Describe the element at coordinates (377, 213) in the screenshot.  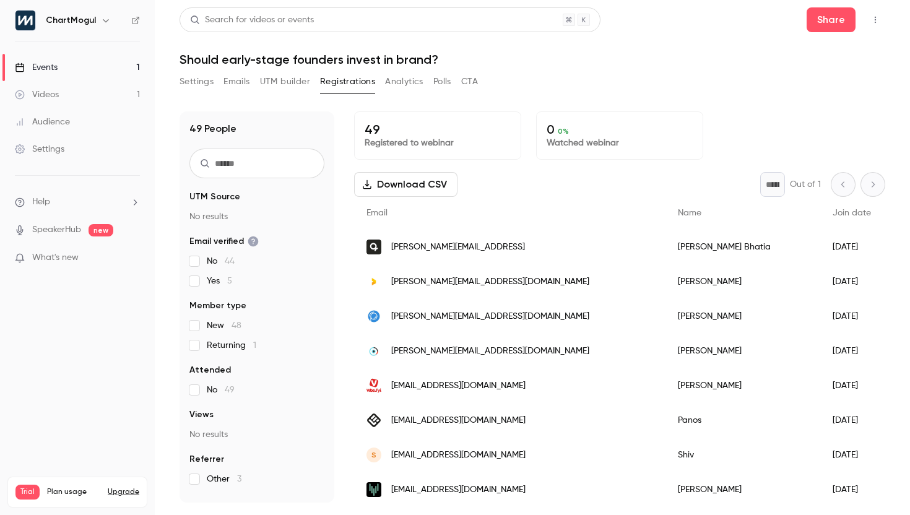
I see `span: Email` at that location.